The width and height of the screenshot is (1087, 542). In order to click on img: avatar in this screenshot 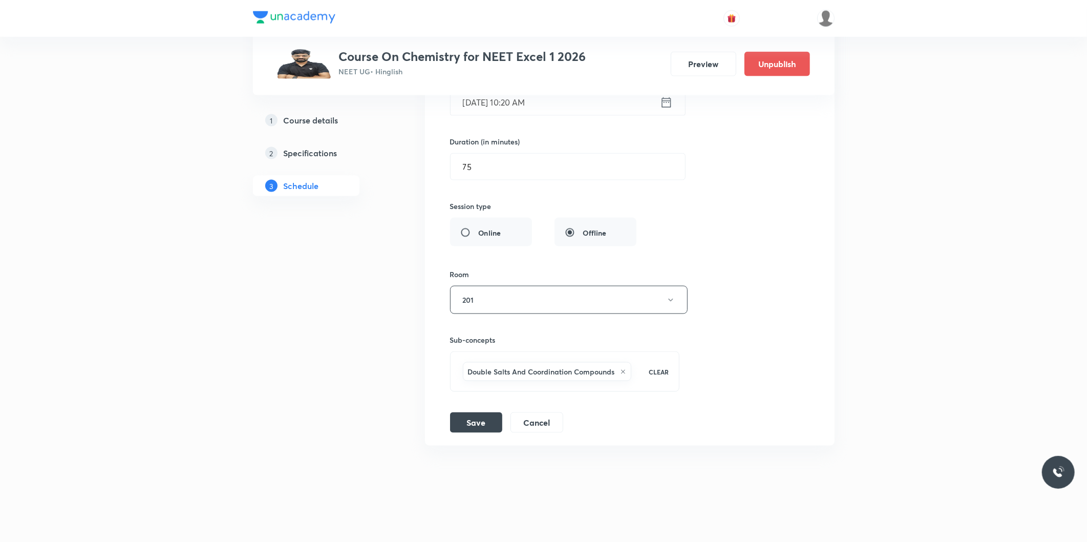, I will do `click(732, 18)`.